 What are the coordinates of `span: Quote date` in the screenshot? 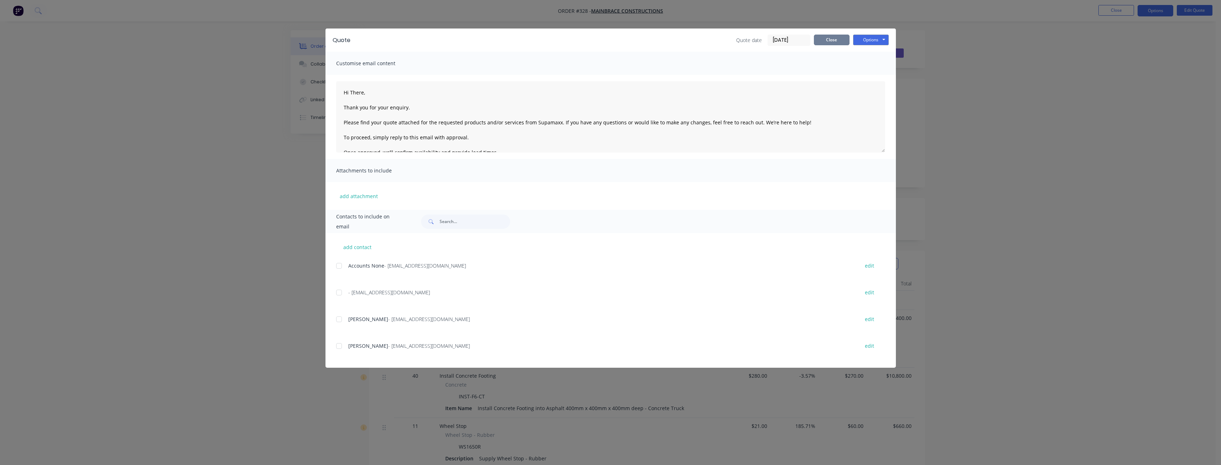 It's located at (749, 40).